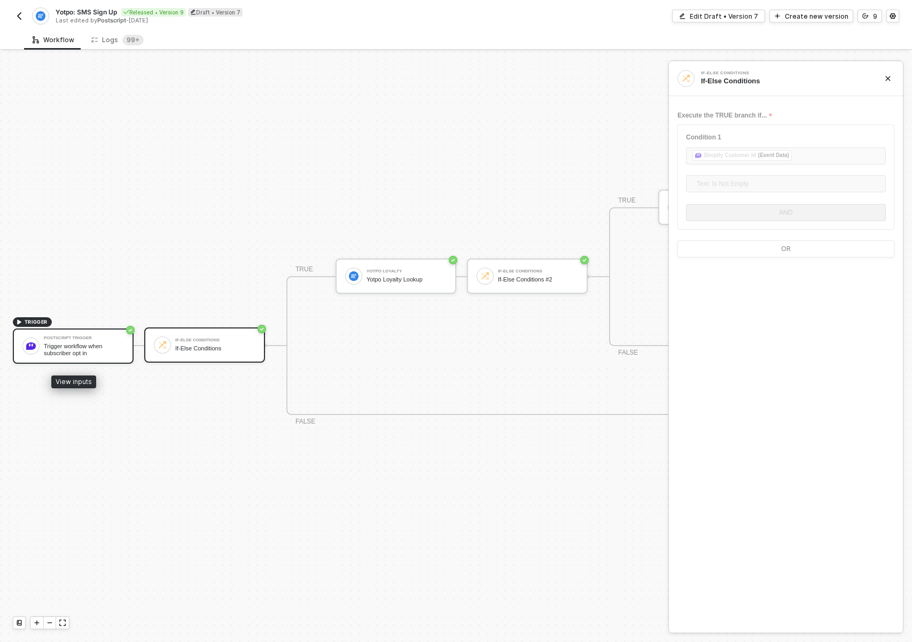  Describe the element at coordinates (407, 271) in the screenshot. I see `div: Yotpo Loyalty` at that location.